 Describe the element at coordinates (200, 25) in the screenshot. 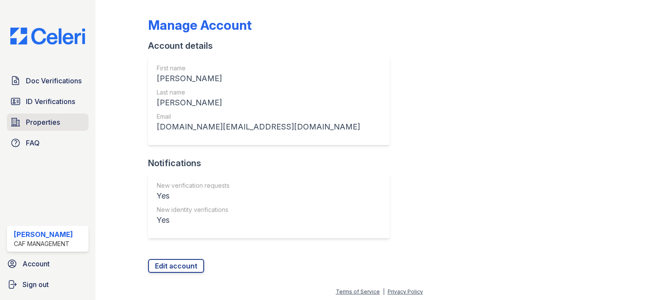

I see `div: Manage Account` at that location.